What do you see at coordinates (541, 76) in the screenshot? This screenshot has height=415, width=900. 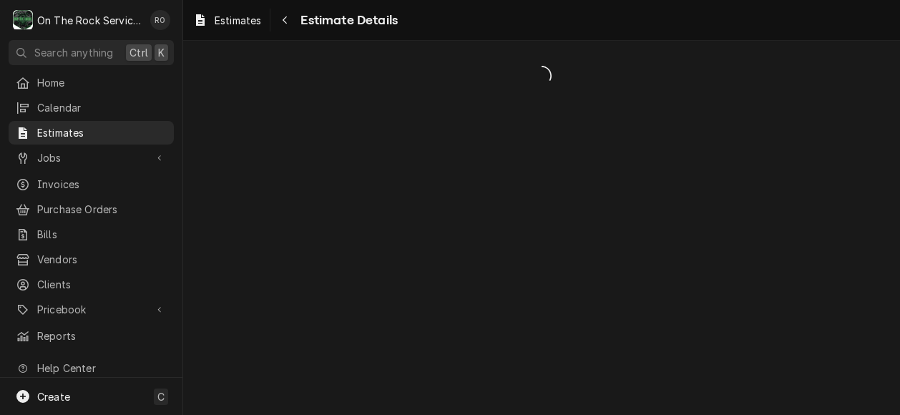 I see `span: Loading...` at bounding box center [541, 76].